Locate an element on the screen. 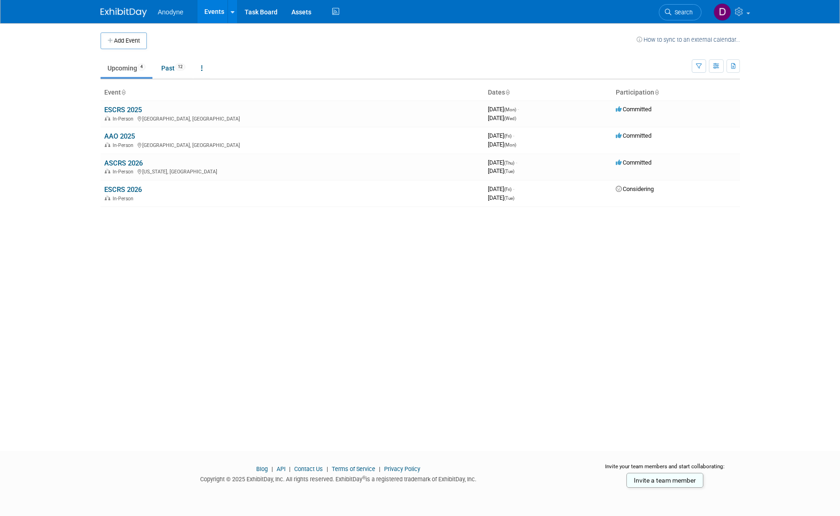  th: Participation is located at coordinates (676, 93).